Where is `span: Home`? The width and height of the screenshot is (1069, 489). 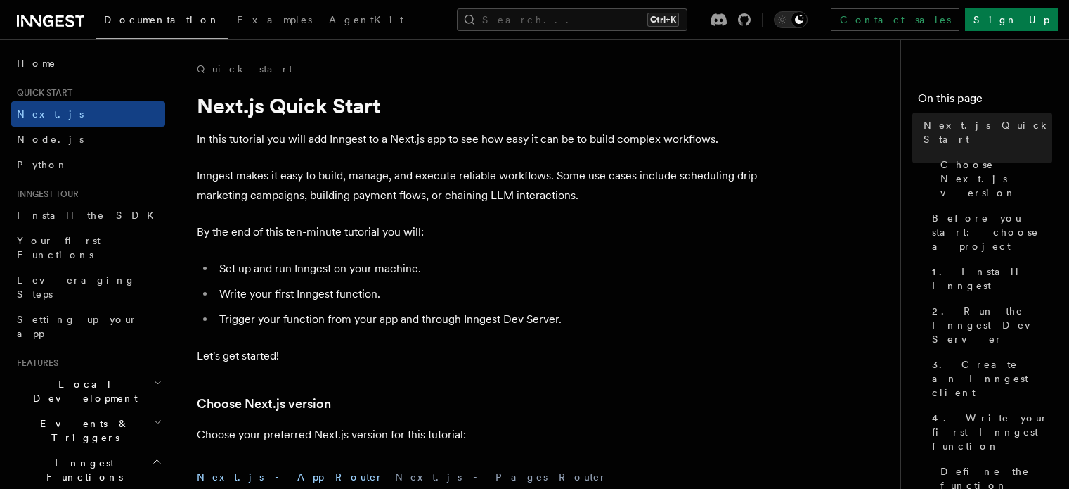
span: Home is located at coordinates (37, 63).